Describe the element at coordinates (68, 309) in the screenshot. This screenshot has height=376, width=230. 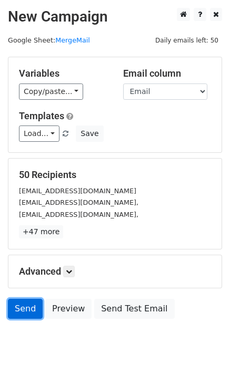
I see `a: Preview` at that location.